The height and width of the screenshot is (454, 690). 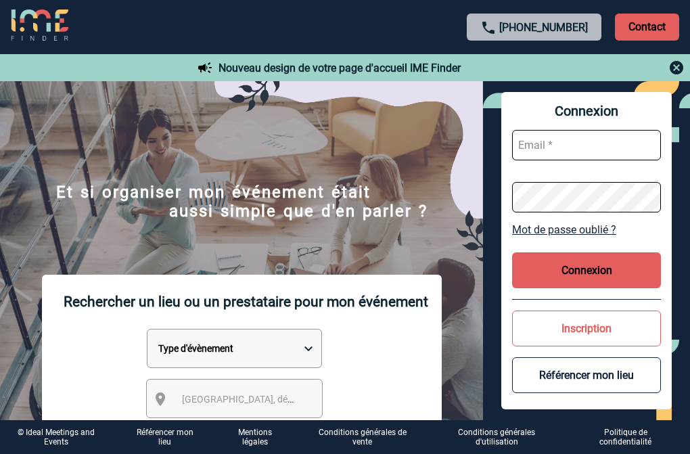 I want to click on button: Inscription, so click(x=586, y=328).